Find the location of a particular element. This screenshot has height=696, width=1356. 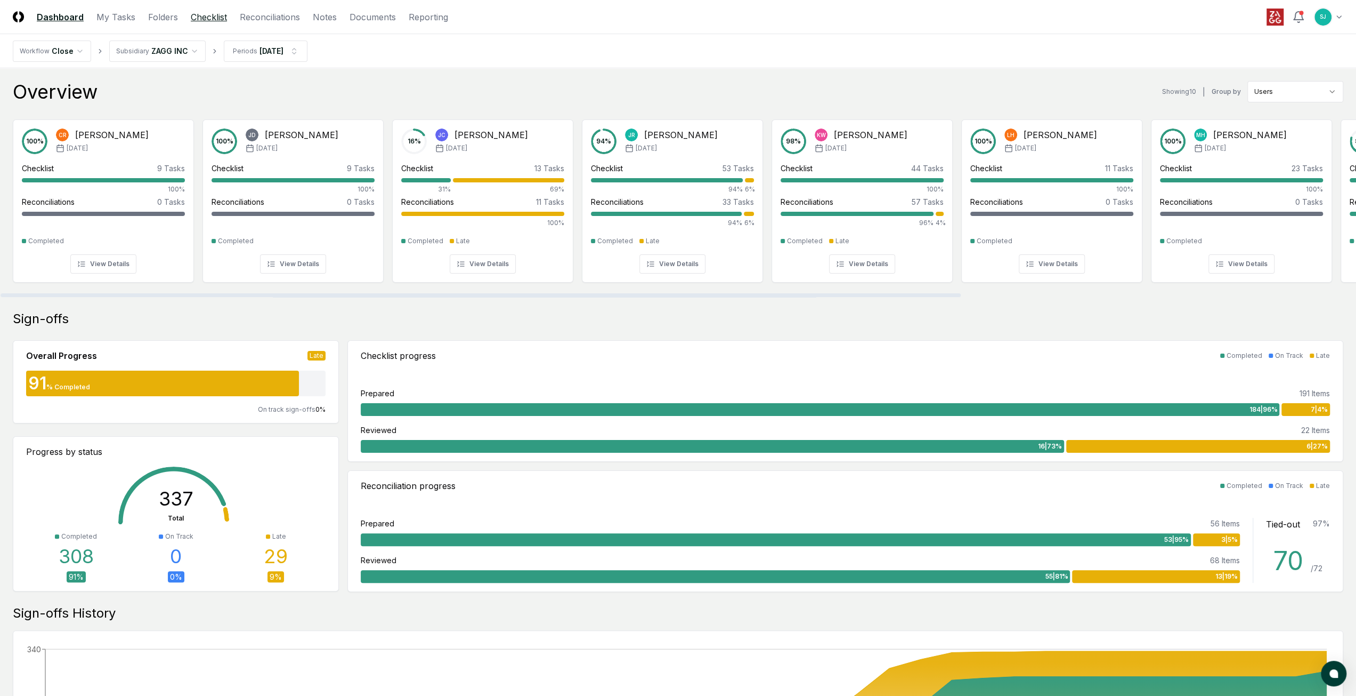

a: Notes is located at coordinates (325, 17).